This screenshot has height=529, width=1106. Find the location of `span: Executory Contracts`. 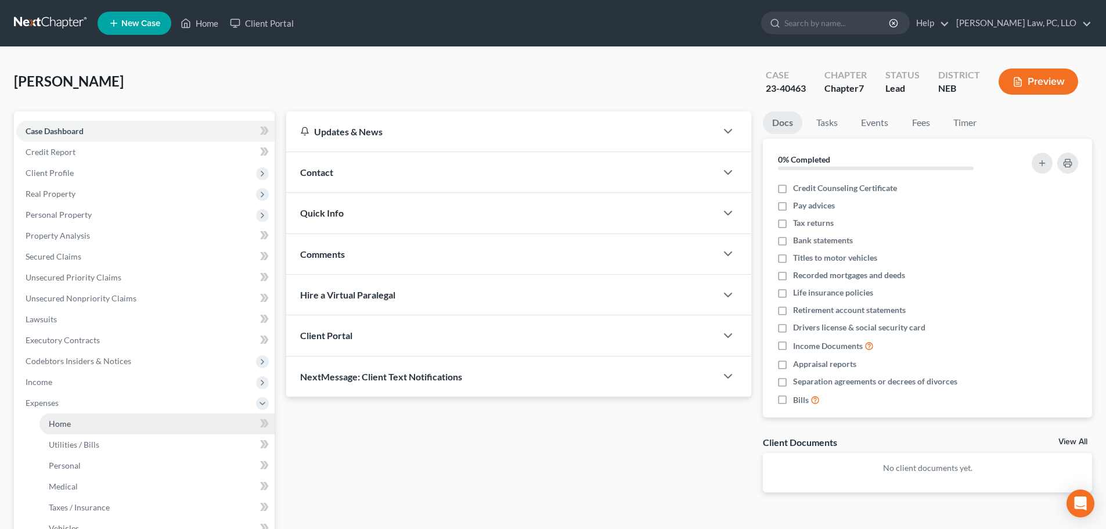

span: Executory Contracts is located at coordinates (63, 340).